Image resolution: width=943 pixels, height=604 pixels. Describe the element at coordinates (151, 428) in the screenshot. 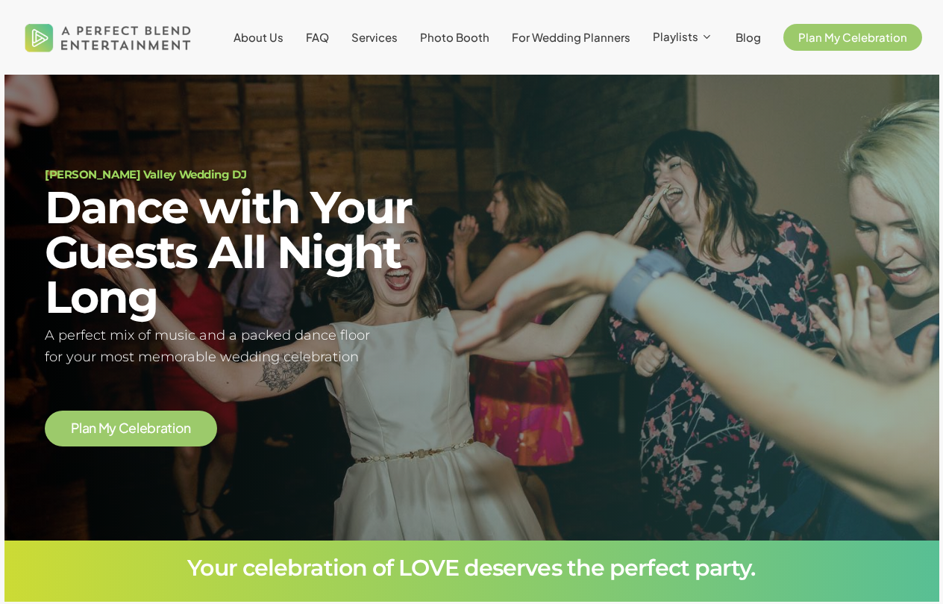

I see `span: b` at that location.